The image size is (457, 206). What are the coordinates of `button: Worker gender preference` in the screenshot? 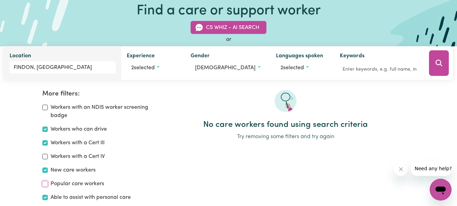 It's located at (228, 68).